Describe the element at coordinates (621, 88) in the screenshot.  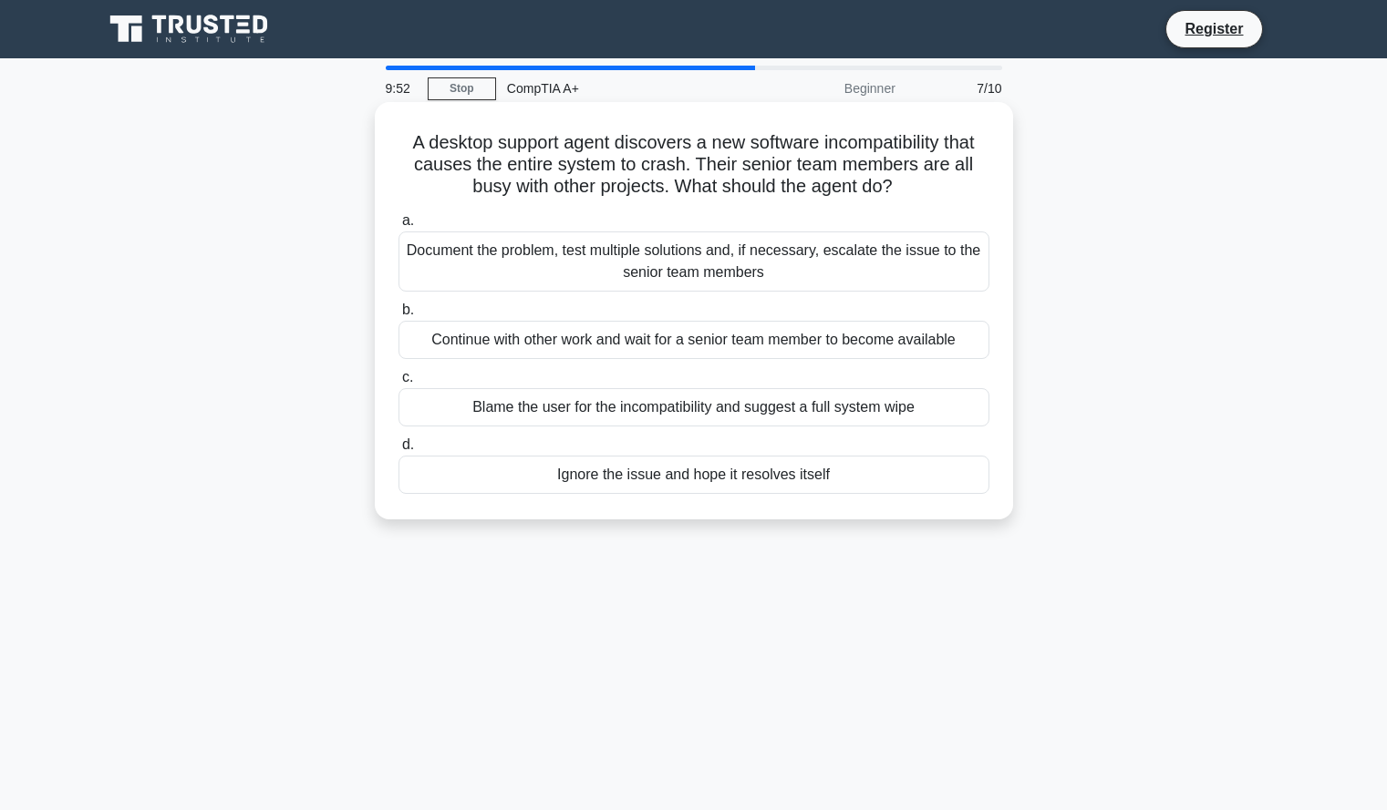
I see `div: CompTIA A+` at that location.